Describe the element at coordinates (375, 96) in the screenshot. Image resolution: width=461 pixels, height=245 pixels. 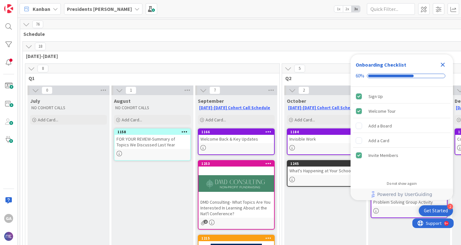
I see `div: Sign Up` at that location.